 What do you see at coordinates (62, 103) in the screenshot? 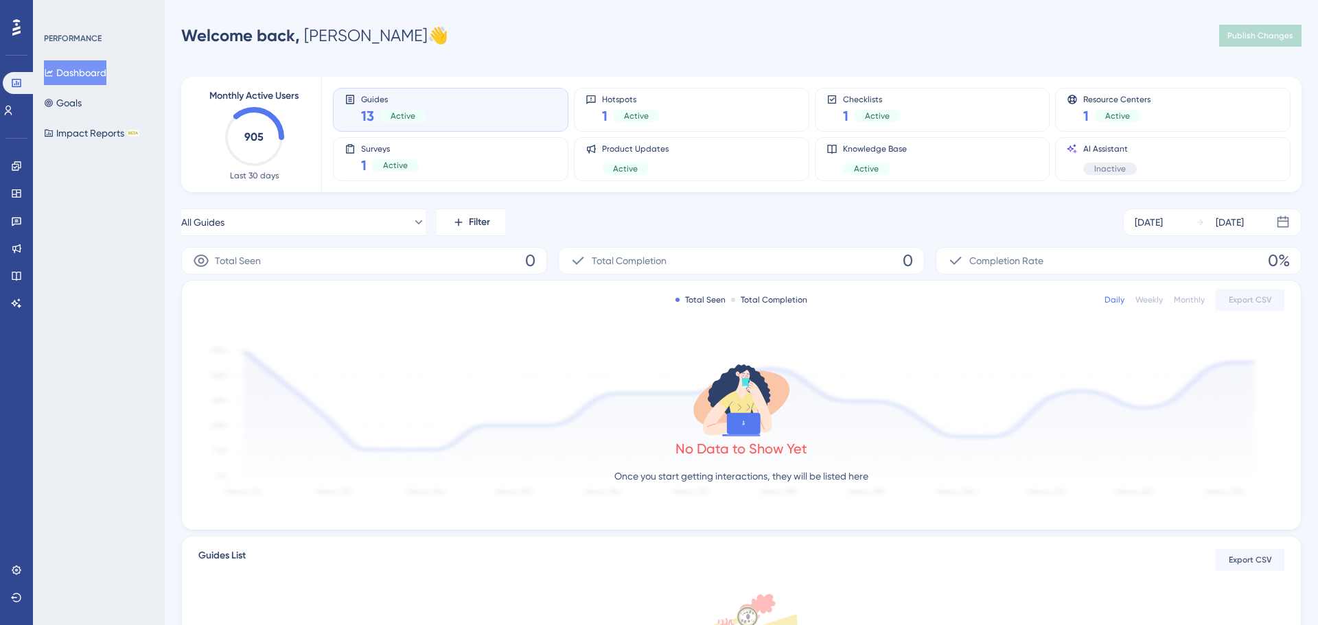
I see `button: Goals` at bounding box center [62, 103].